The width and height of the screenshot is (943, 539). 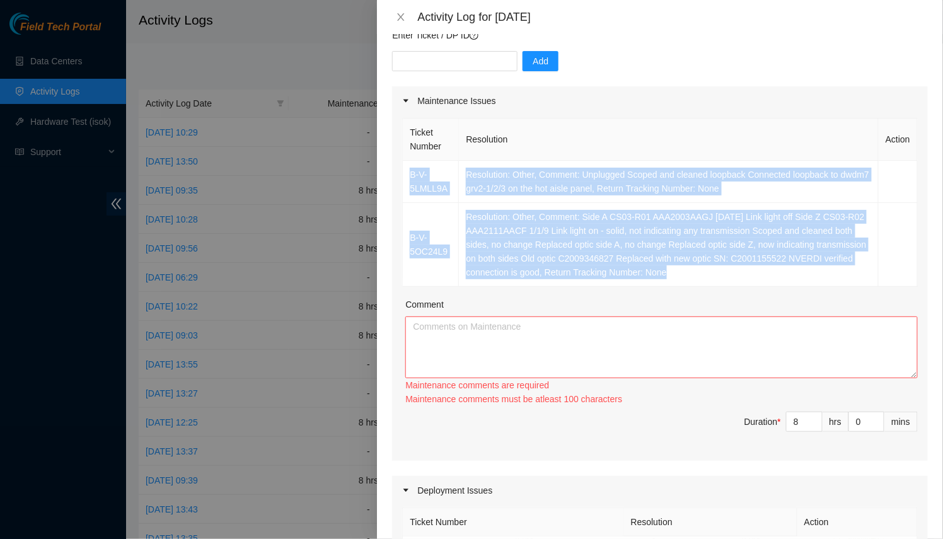 I want to click on div: hrs, so click(x=836, y=422).